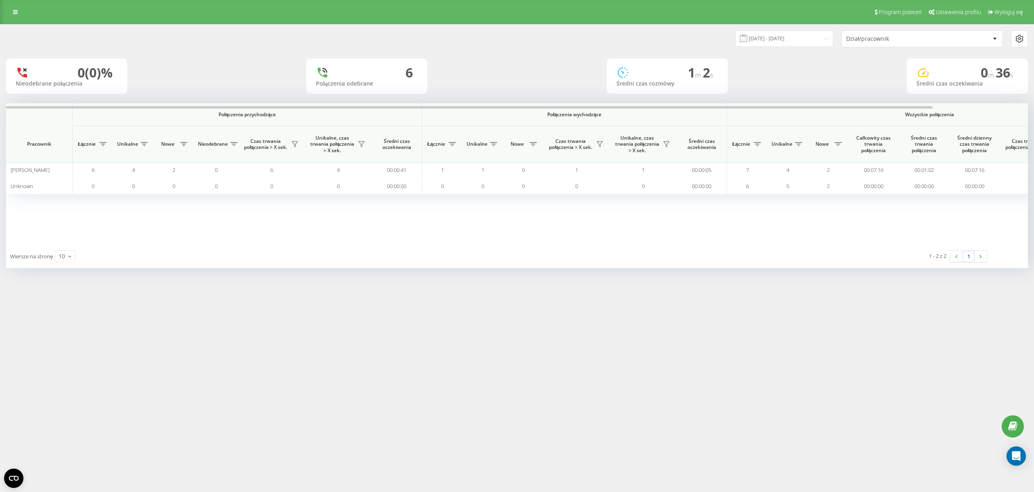 This screenshot has width=1034, height=492. I want to click on div: 1 - 2 z 2, so click(937, 256).